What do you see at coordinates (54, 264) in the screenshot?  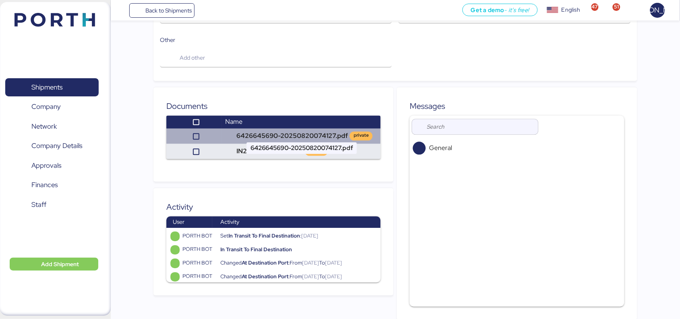 I see `button: Add Shipment` at bounding box center [54, 264].